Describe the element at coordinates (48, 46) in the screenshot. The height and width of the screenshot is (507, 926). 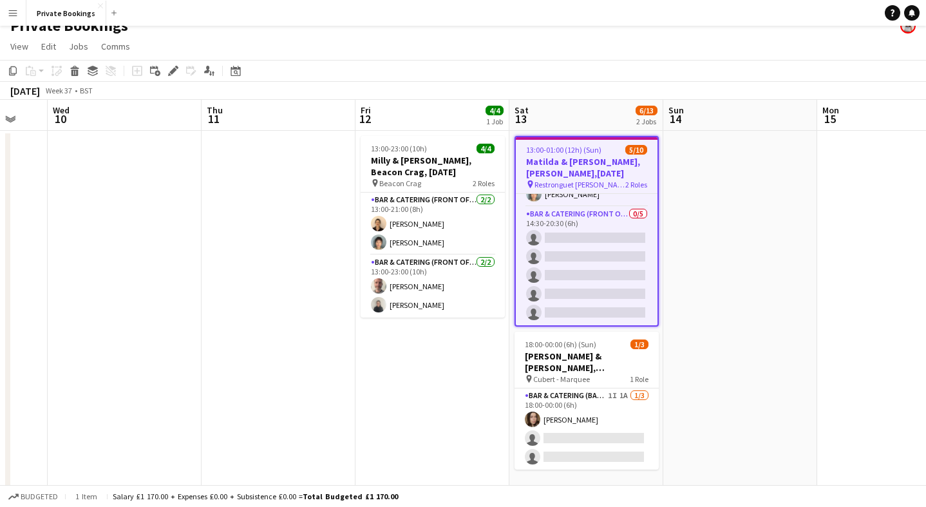
I see `span: Edit` at that location.